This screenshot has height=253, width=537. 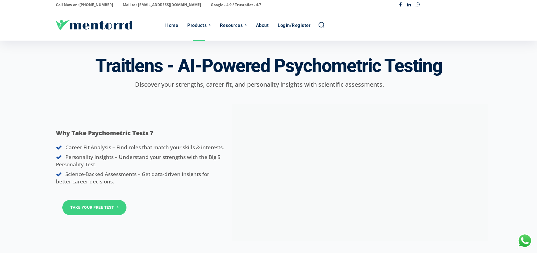 What do you see at coordinates (109, 25) in the screenshot?
I see `a: Logo` at bounding box center [109, 25].